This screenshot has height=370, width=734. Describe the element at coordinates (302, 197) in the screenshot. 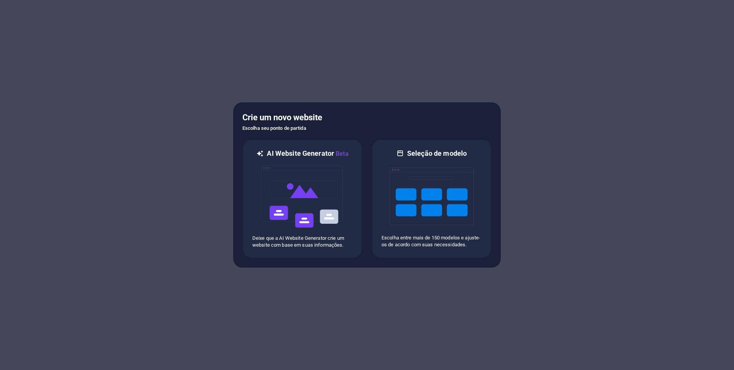

I see `img: ai` at that location.